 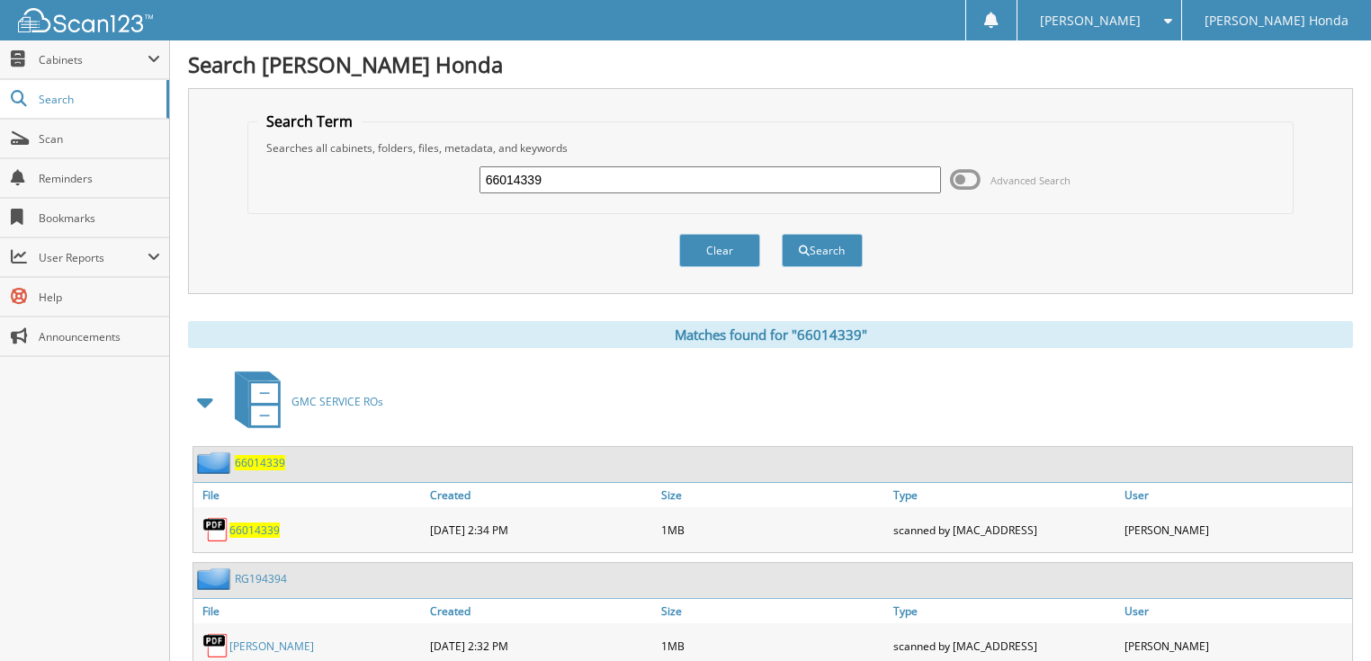 What do you see at coordinates (1030, 180) in the screenshot?
I see `span: Advanced Search` at bounding box center [1030, 180].